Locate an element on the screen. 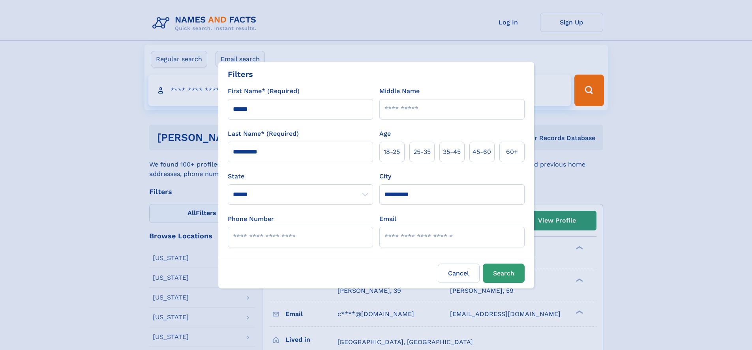 This screenshot has width=752, height=350. label: Cancel is located at coordinates (459, 273).